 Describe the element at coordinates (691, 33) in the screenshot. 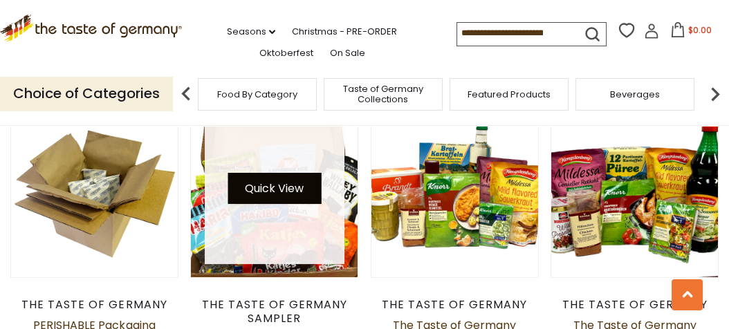

I see `button: $0.00` at that location.